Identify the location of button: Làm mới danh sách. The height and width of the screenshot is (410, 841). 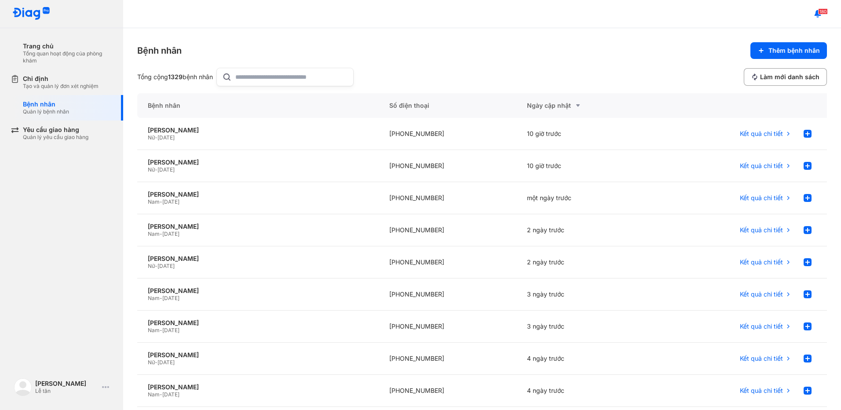
(785, 77).